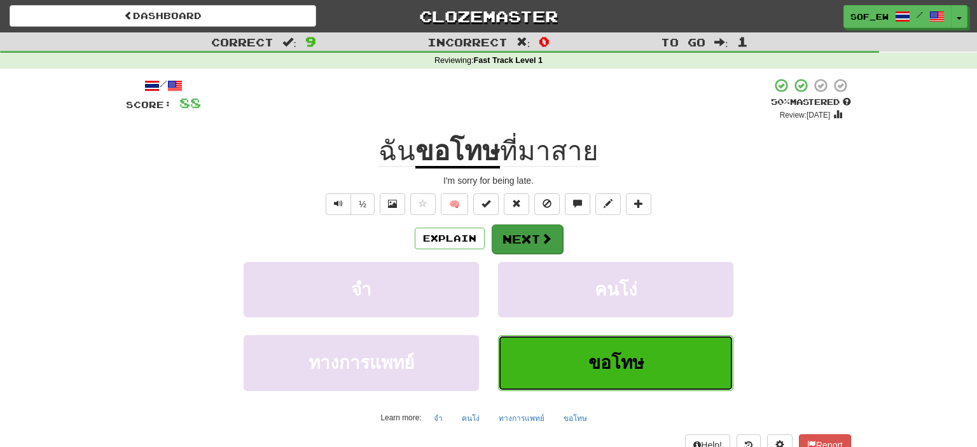 This screenshot has width=977, height=447. What do you see at coordinates (397, 151) in the screenshot?
I see `span: ฉัน` at bounding box center [397, 151].